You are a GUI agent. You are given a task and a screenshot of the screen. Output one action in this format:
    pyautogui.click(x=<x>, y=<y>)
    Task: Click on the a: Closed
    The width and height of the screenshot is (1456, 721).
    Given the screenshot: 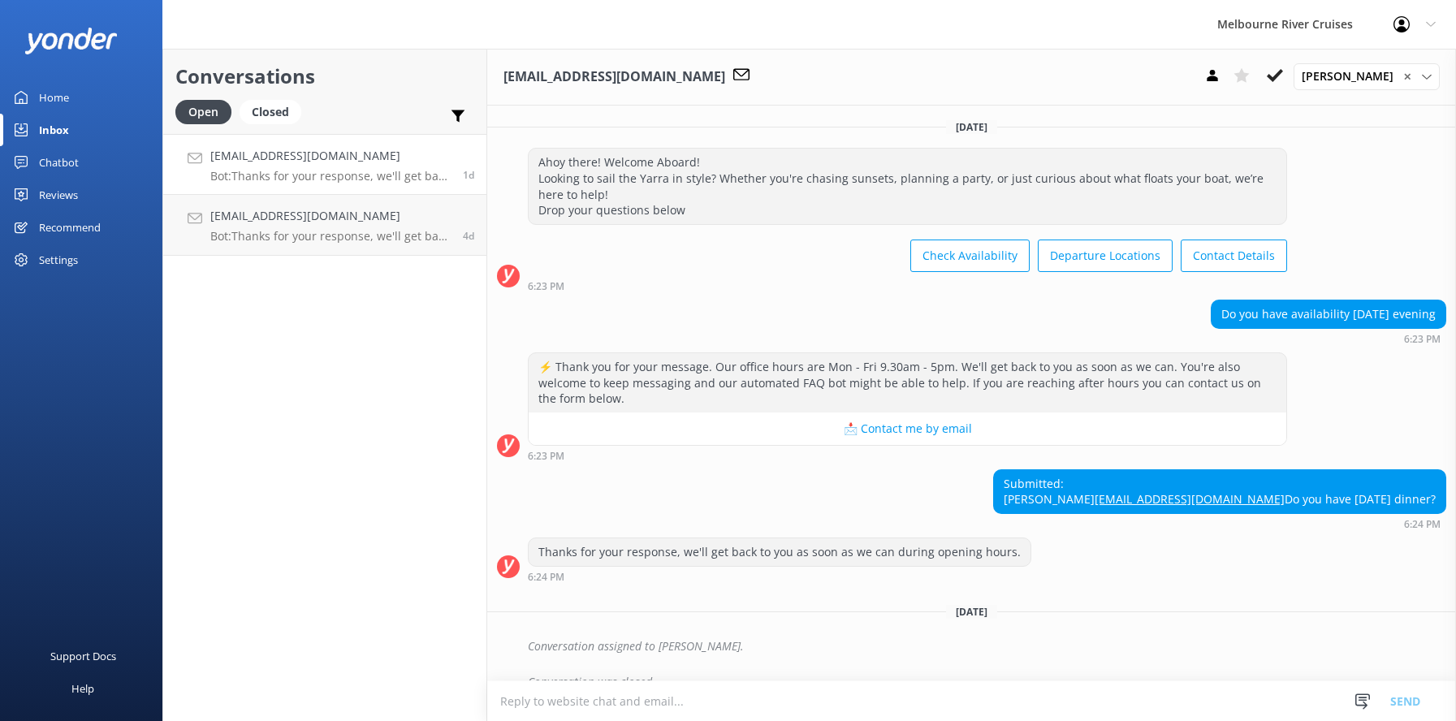 What is the action you would take?
    pyautogui.click(x=274, y=111)
    